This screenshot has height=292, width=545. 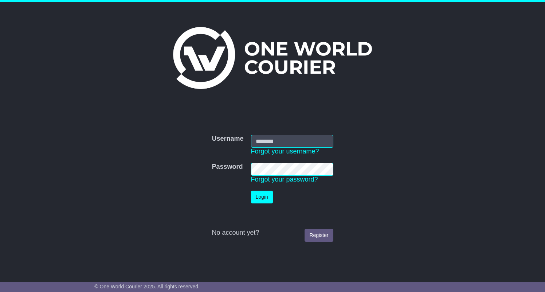 What do you see at coordinates (262, 197) in the screenshot?
I see `button: Login` at bounding box center [262, 197].